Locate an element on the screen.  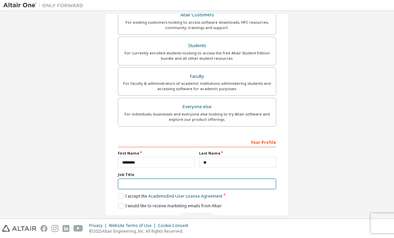
div: Privacy is located at coordinates (99, 226).